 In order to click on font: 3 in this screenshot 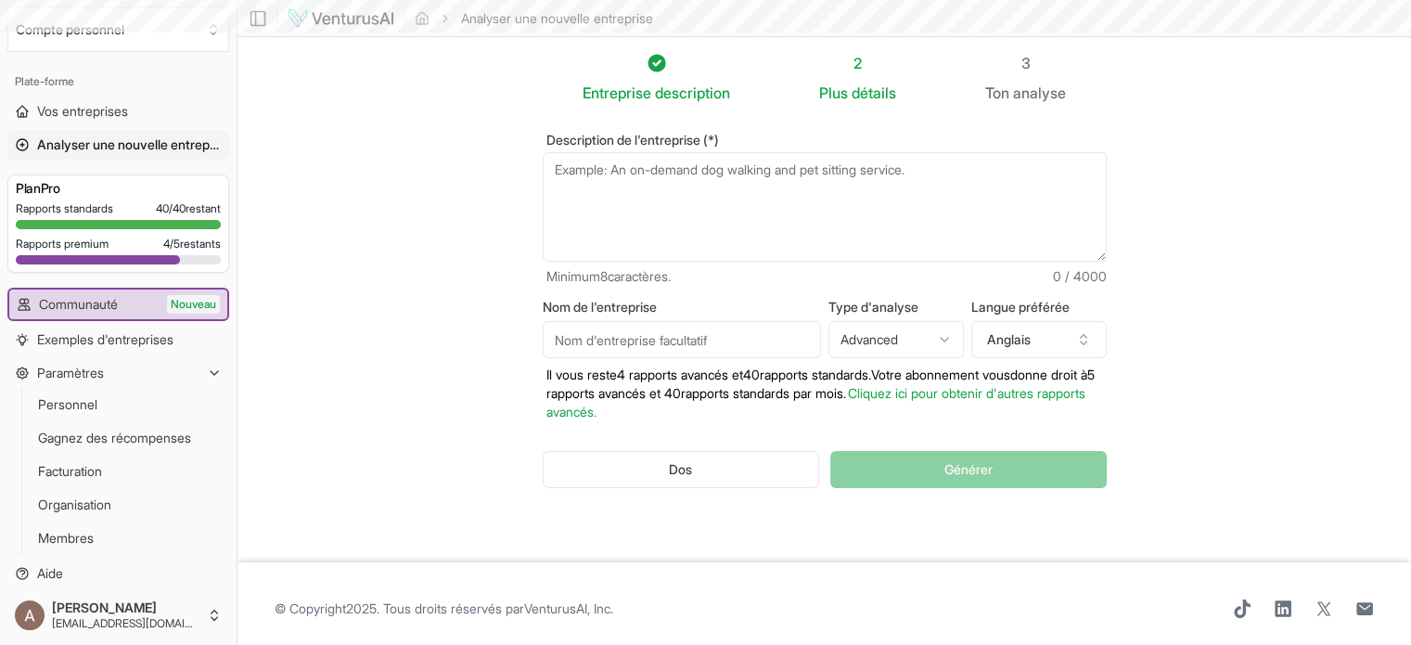, I will do `click(1026, 63)`.